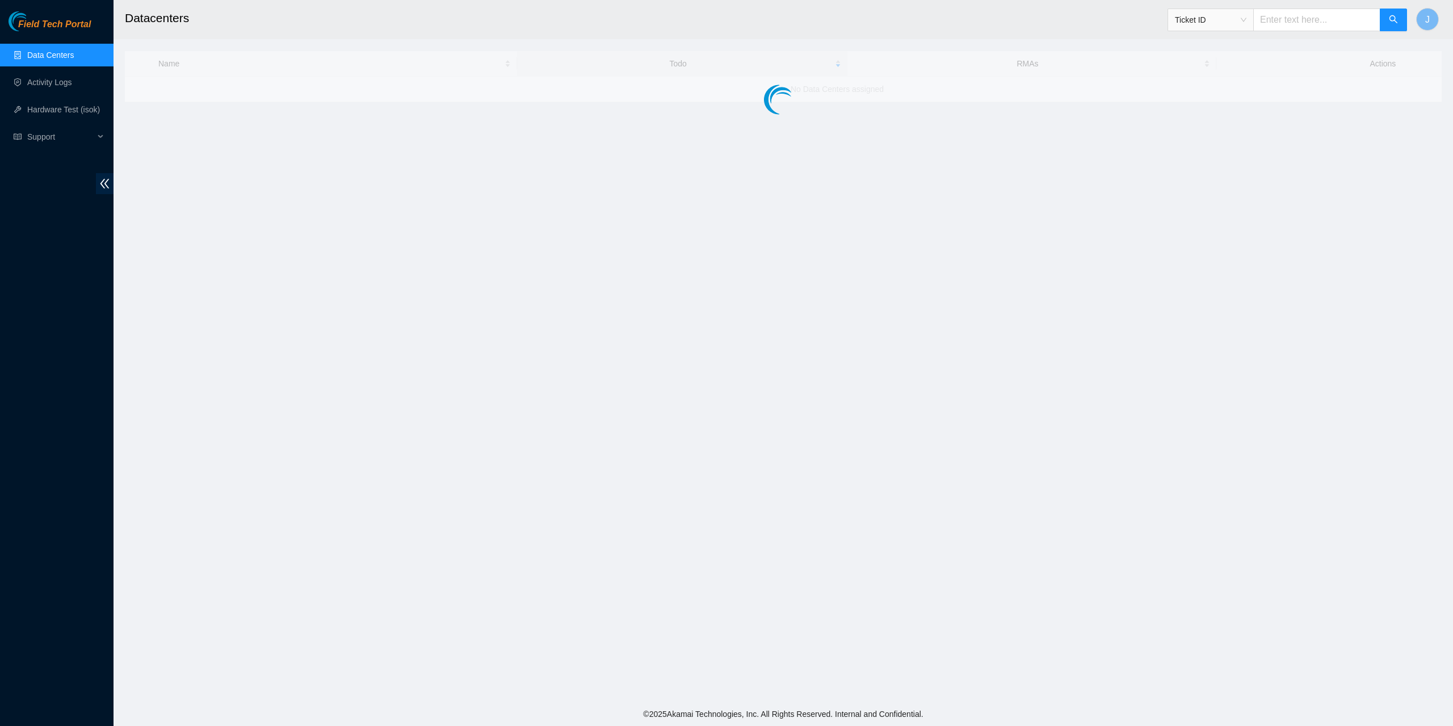 This screenshot has height=726, width=1453. Describe the element at coordinates (104, 183) in the screenshot. I see `span: double-left` at that location.